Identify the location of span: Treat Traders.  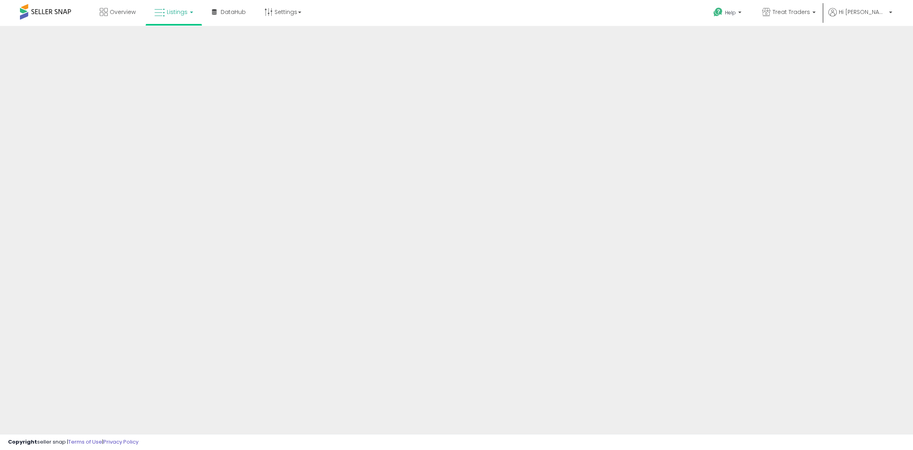
(791, 12).